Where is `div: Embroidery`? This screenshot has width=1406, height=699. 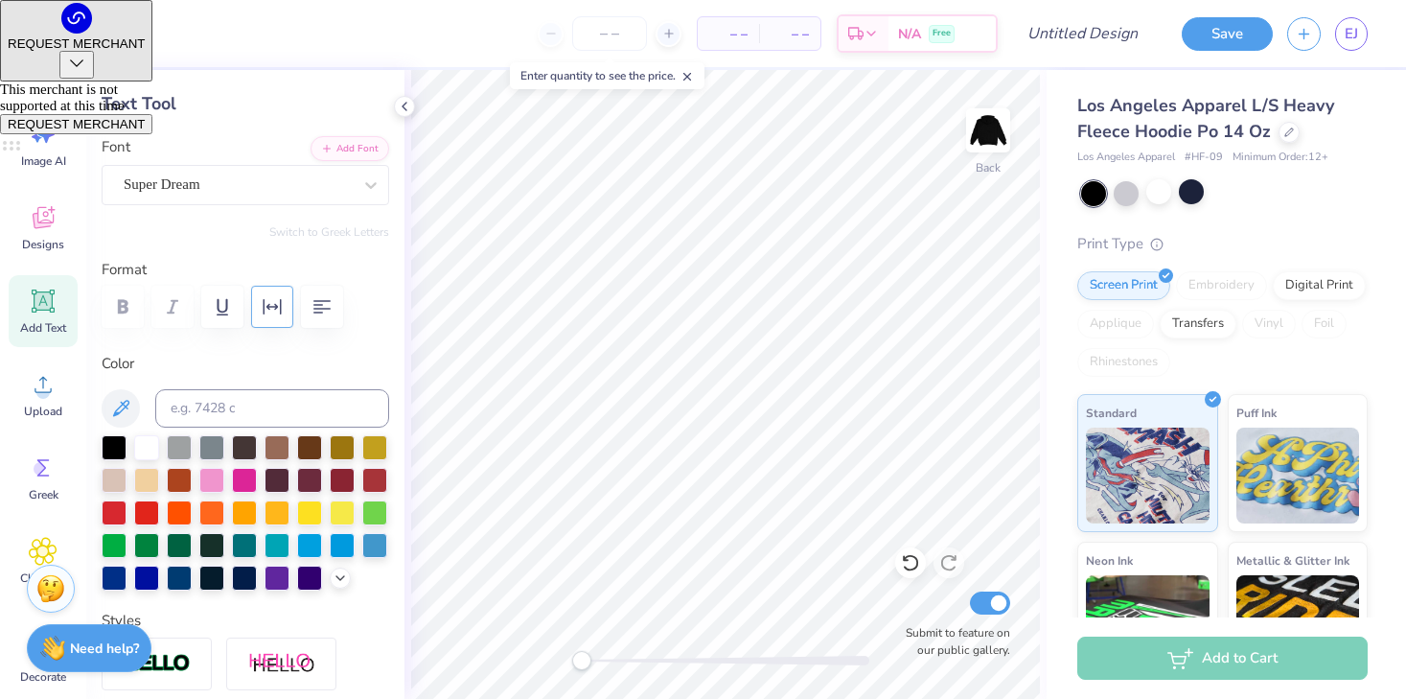
div: Embroidery is located at coordinates (1221, 286).